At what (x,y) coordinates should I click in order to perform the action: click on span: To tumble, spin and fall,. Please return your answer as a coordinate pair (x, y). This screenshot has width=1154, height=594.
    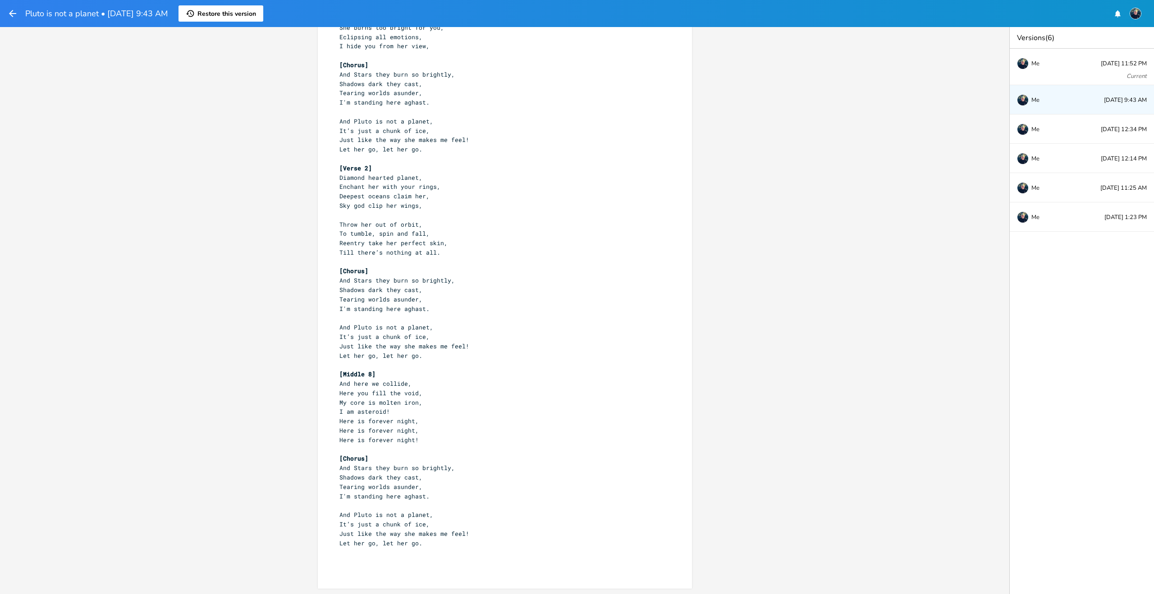
    Looking at the image, I should click on (384, 233).